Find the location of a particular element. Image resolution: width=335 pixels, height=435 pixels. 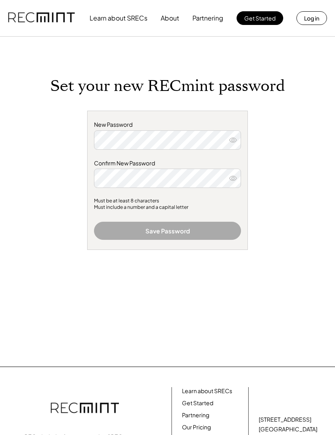

a: Partnering is located at coordinates (196, 415).